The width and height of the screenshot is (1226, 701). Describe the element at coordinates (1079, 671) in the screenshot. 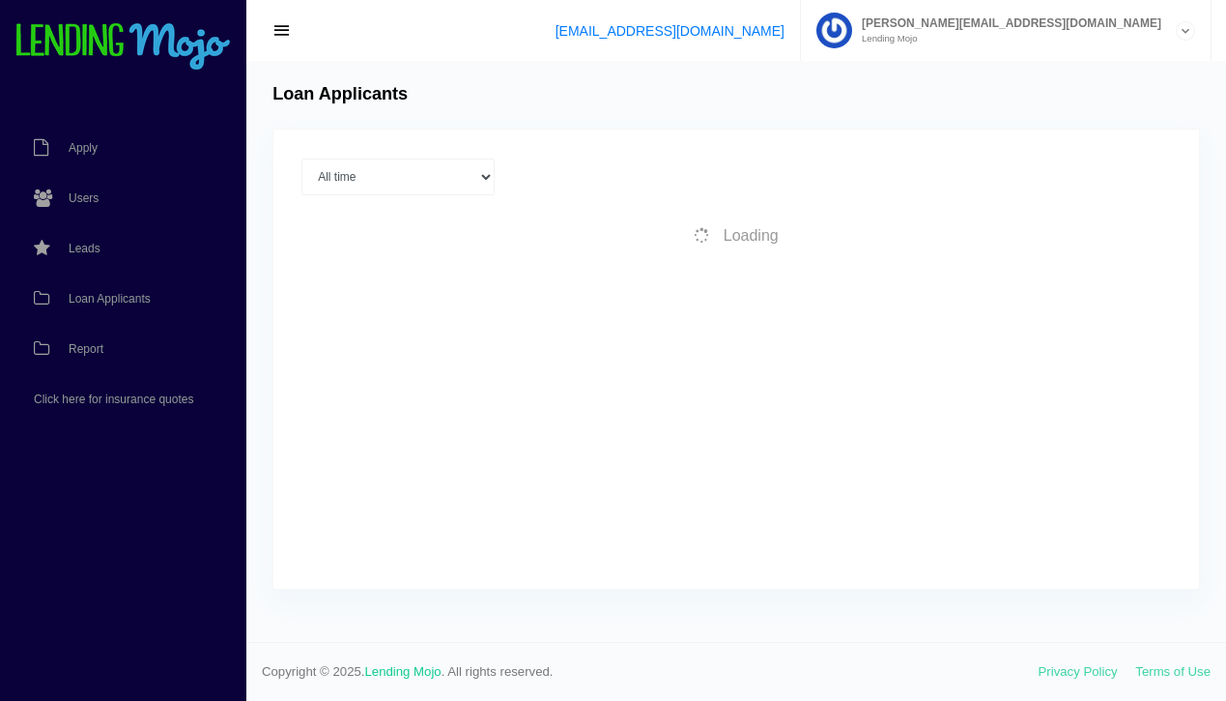

I see `a: Privacy Policy` at that location.